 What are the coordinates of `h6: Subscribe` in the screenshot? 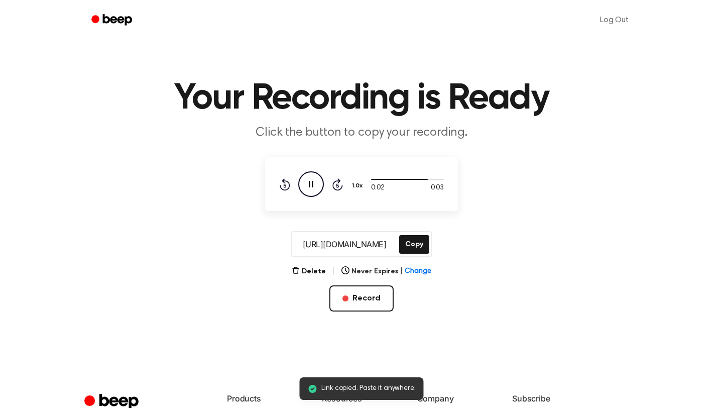 It's located at (575, 398).